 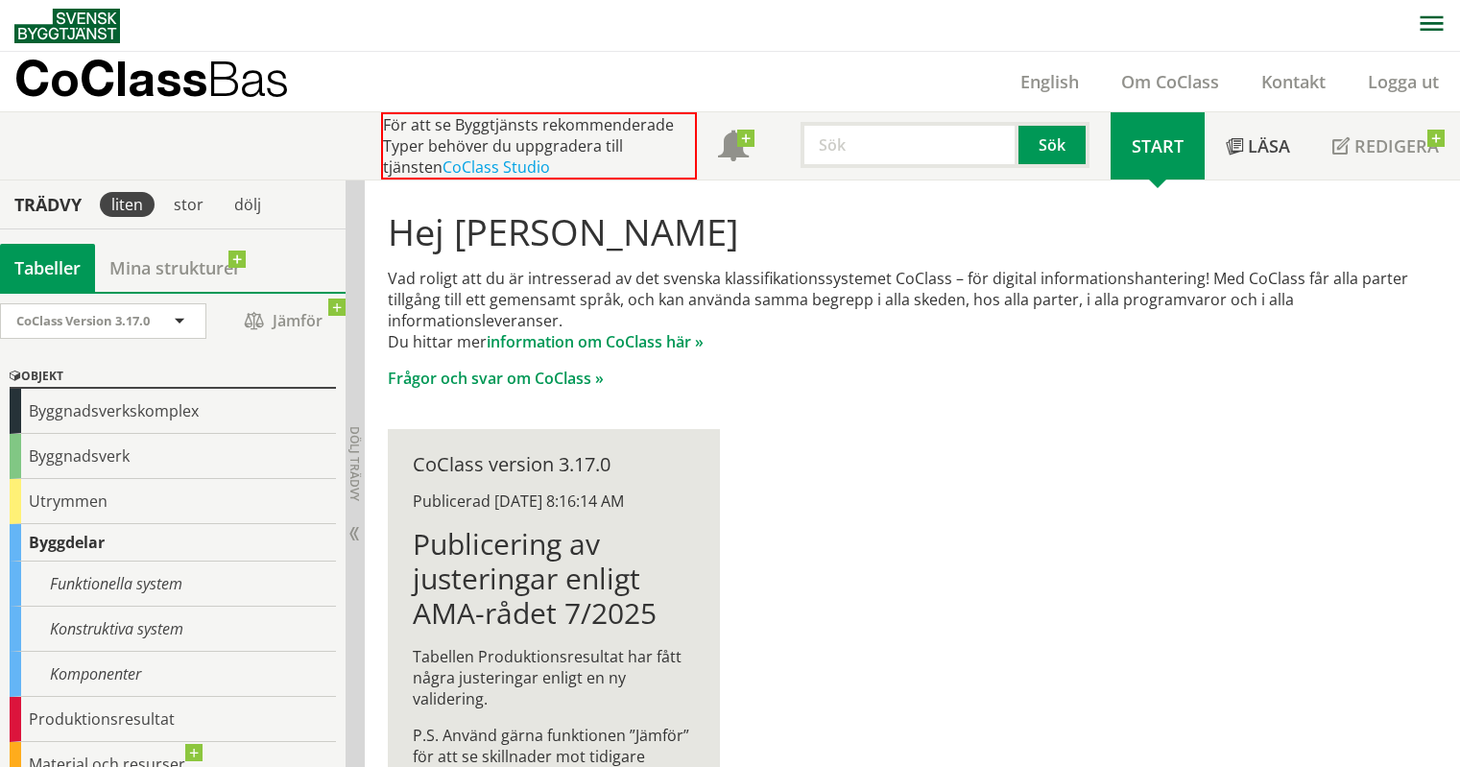 I want to click on a: Redigera, so click(x=1385, y=146).